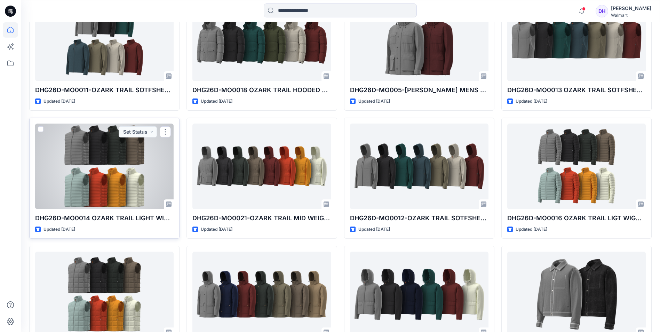 Image resolution: width=660 pixels, height=332 pixels. I want to click on p: DHG26D-MO0014 OZARK TRAIL LIGHT WIGHT PUFFER VEST OPT 1, so click(104, 218).